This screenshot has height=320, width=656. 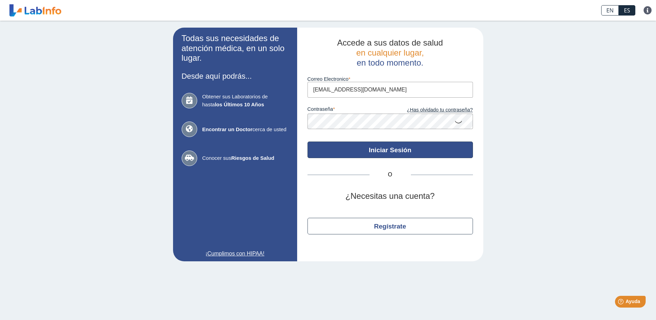 I want to click on span: cerca de usted, so click(x=246, y=129).